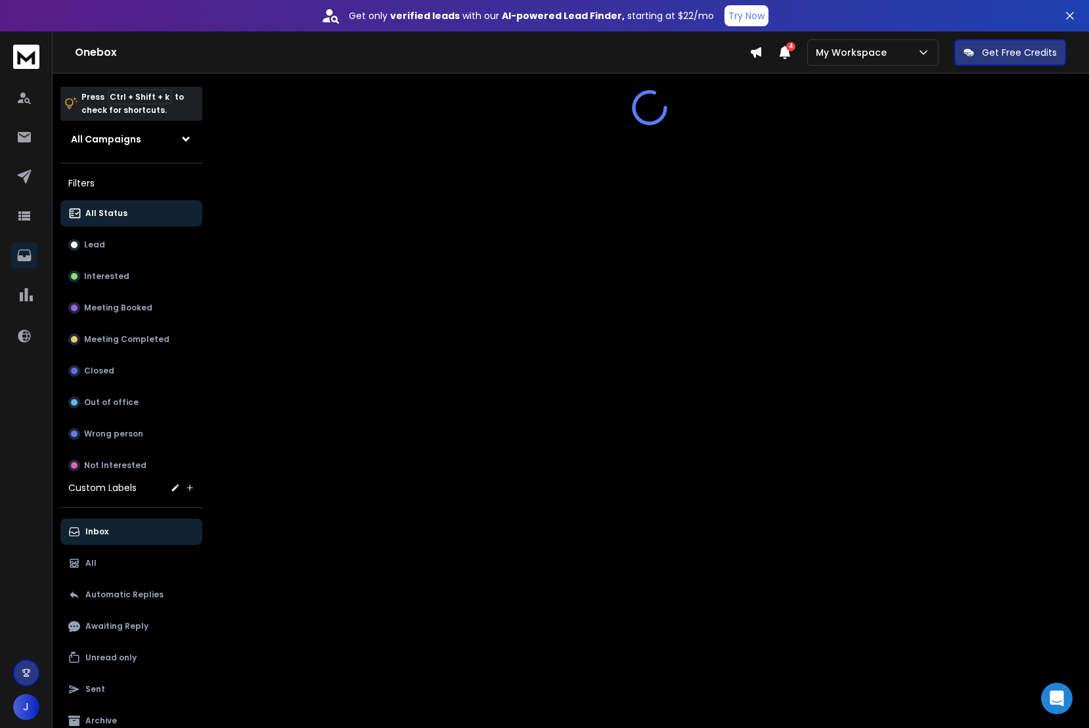 The width and height of the screenshot is (1089, 728). I want to click on div: Open Intercom Messenger, so click(1057, 699).